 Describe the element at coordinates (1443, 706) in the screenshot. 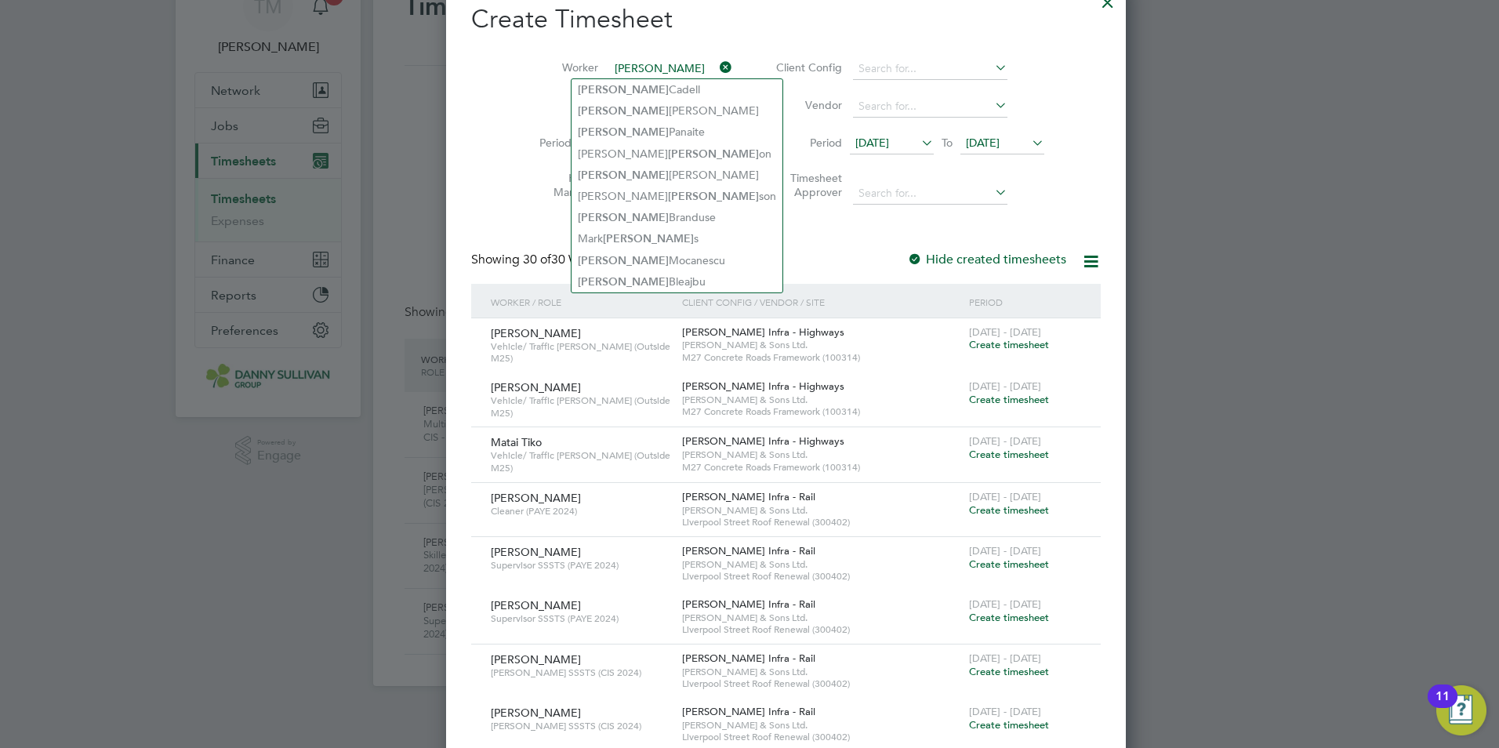

I see `div: 11` at that location.